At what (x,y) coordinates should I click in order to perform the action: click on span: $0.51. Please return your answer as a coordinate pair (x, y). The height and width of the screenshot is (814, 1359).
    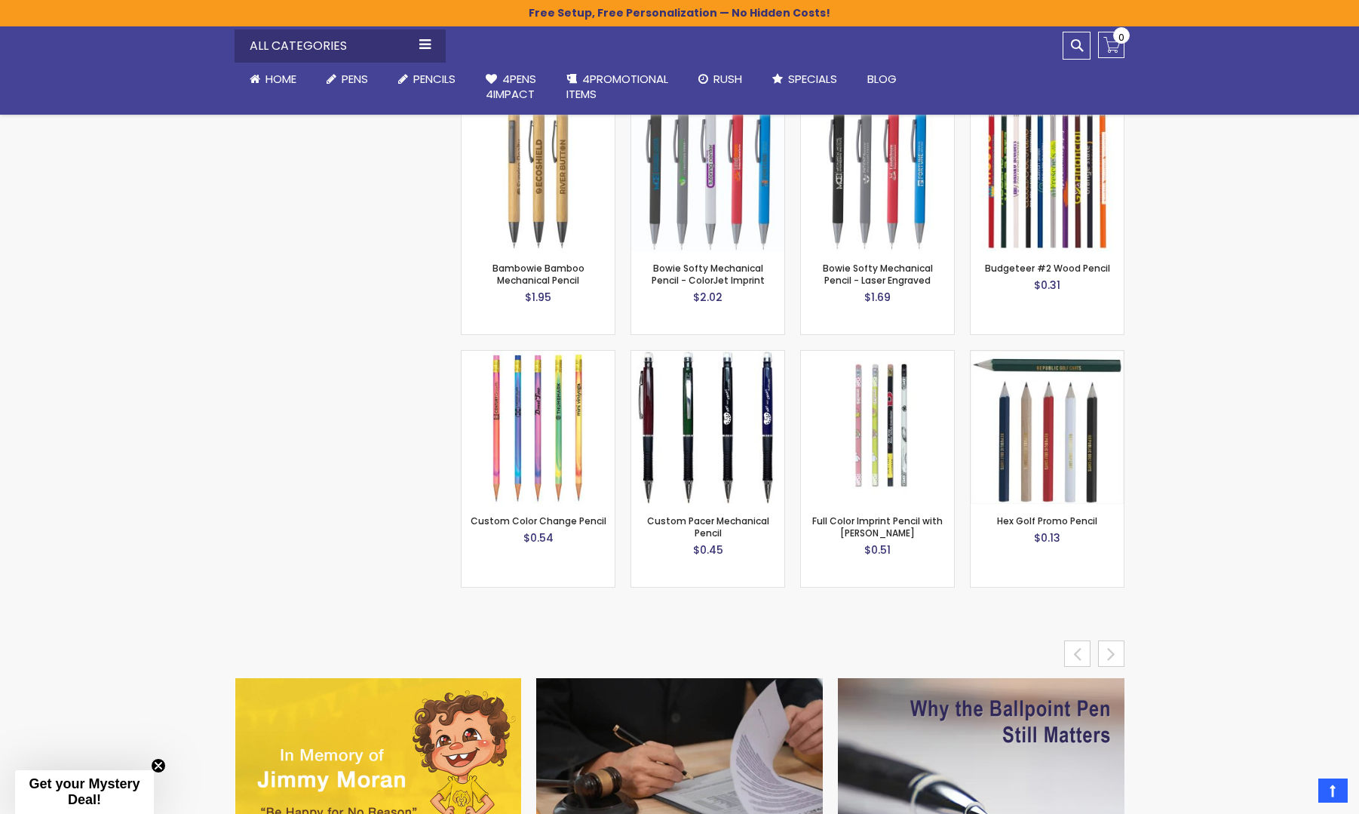
    Looking at the image, I should click on (877, 550).